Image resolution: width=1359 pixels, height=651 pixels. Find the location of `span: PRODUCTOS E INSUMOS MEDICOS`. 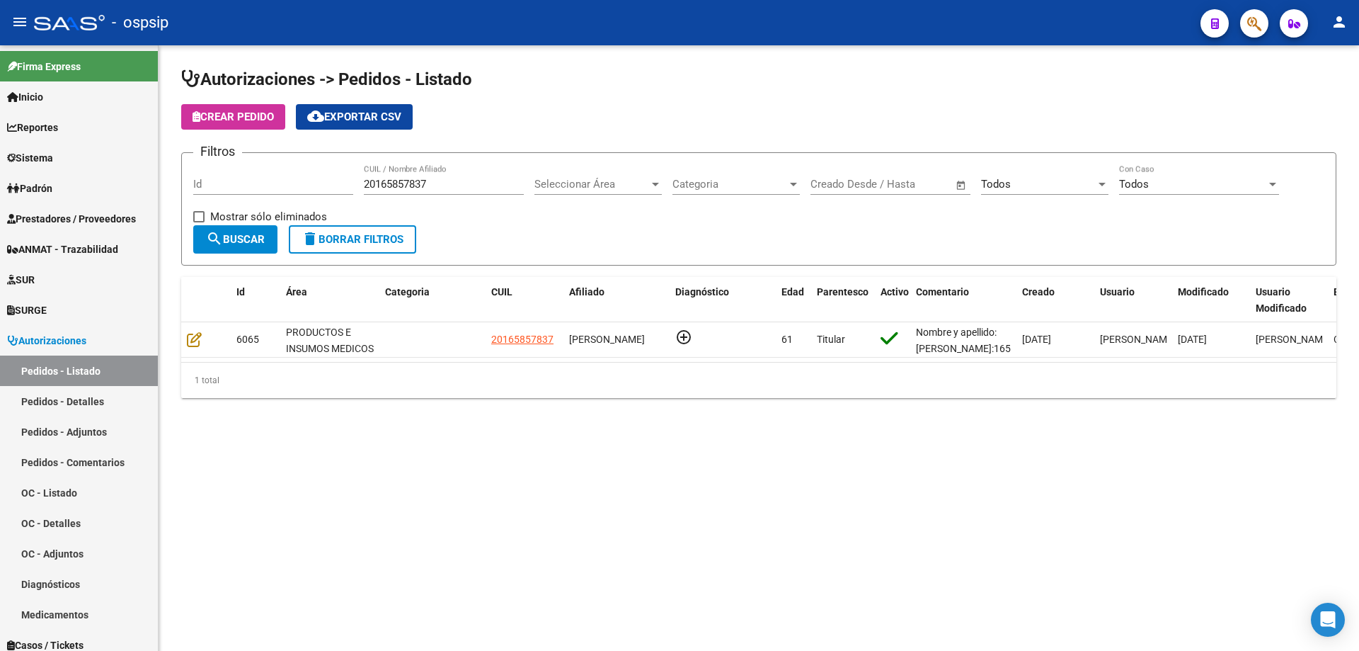

span: PRODUCTOS E INSUMOS MEDICOS is located at coordinates (330, 340).